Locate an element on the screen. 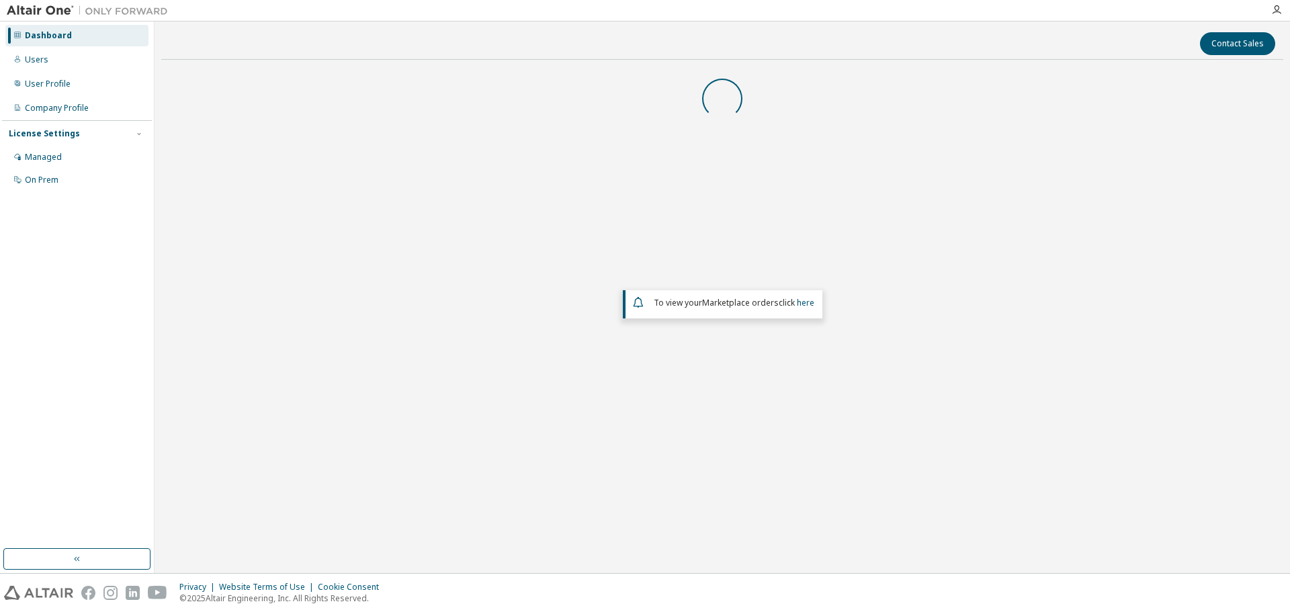 The width and height of the screenshot is (1290, 612). div: Website Terms of Use is located at coordinates (268, 587).